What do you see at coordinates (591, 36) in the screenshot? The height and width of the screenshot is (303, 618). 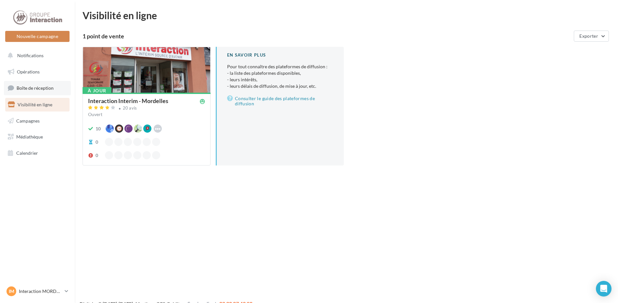 I see `button: Exporter` at bounding box center [591, 36].